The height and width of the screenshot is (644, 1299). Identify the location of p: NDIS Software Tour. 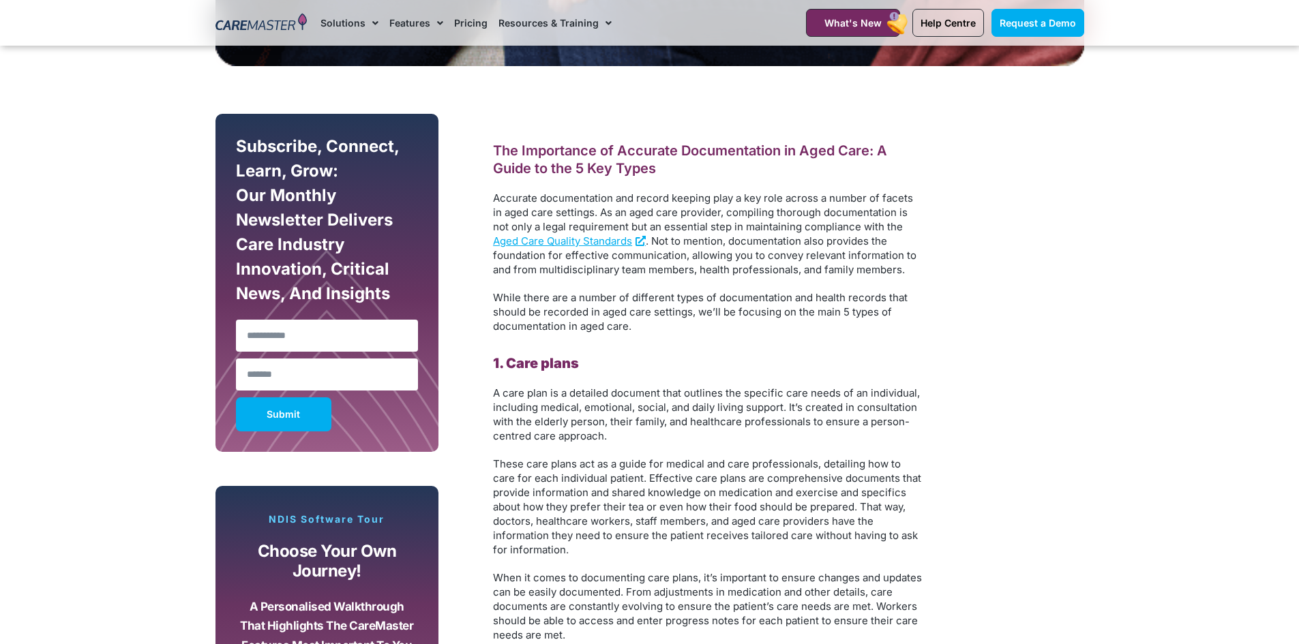
(327, 520).